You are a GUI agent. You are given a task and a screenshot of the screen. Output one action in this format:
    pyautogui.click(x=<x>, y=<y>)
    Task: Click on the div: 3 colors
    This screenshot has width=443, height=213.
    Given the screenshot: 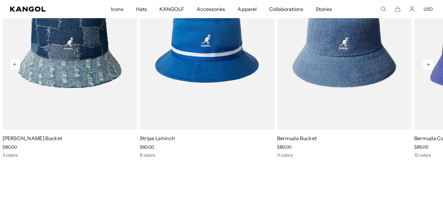 What is the action you would take?
    pyautogui.click(x=70, y=155)
    